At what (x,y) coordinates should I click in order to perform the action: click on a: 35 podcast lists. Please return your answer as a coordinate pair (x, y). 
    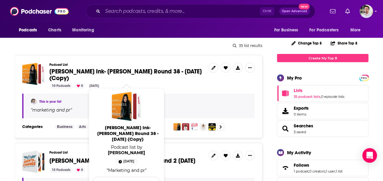
    Looking at the image, I should click on (307, 96).